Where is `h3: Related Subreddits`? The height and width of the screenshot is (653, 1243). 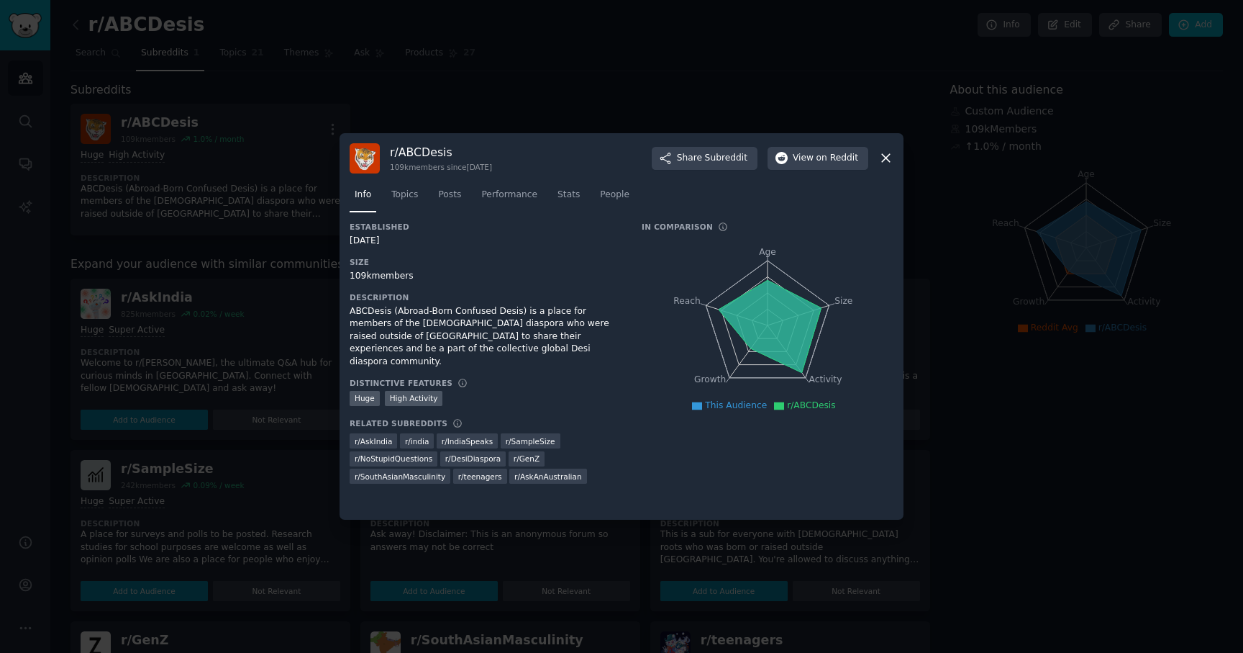
h3: Related Subreddits is located at coordinates (399, 423).